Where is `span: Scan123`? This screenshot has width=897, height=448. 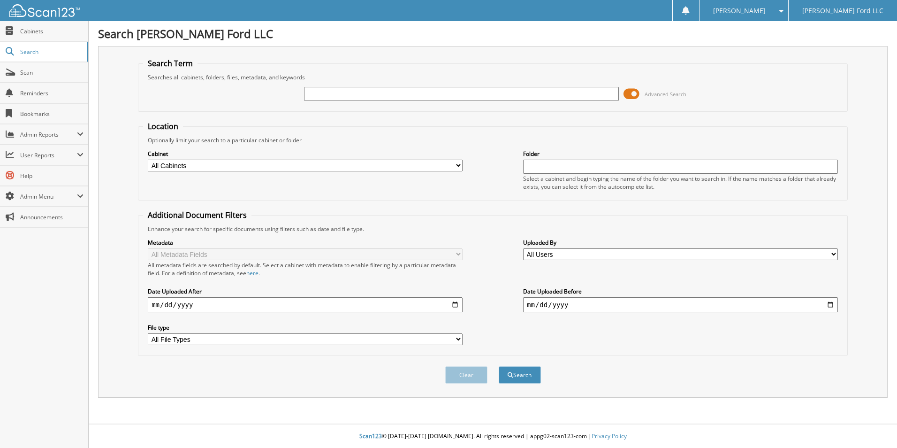
span: Scan123 is located at coordinates (371, 435).